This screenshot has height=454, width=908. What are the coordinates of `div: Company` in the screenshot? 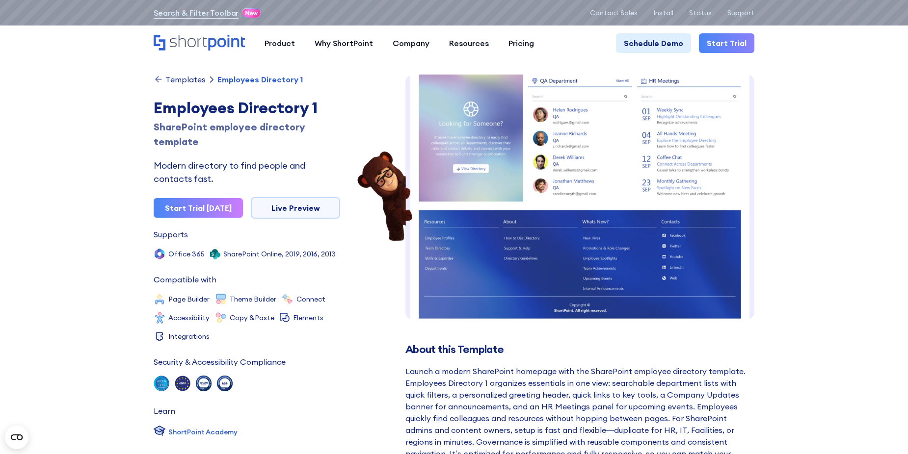 It's located at (411, 43).